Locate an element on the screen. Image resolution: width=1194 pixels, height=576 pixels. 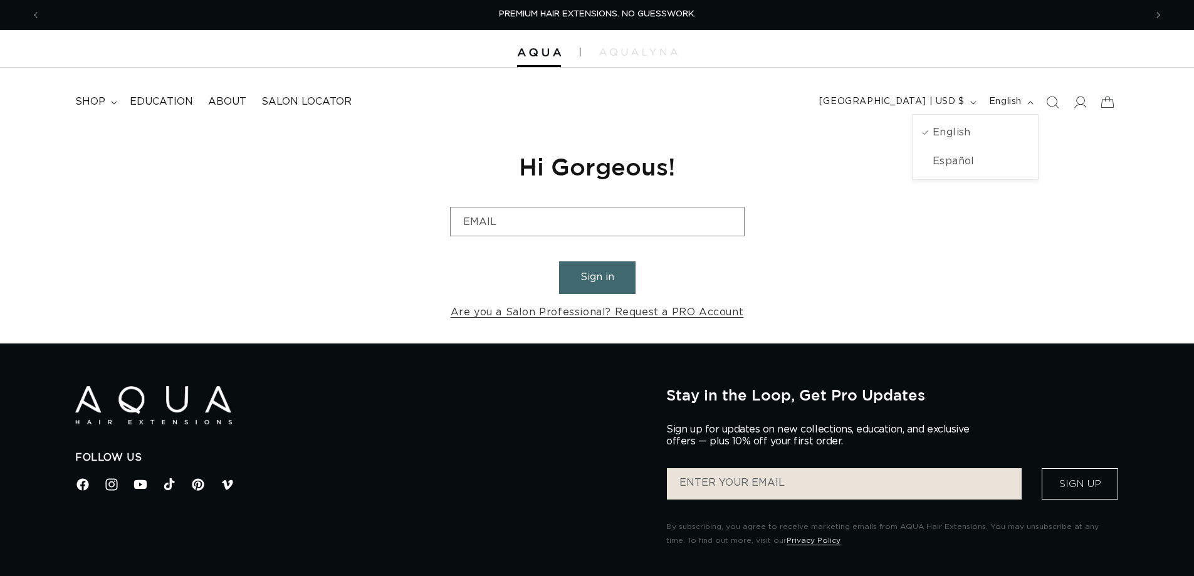
a: Are you a Salon Professional? Request a PRO Account is located at coordinates (597, 312).